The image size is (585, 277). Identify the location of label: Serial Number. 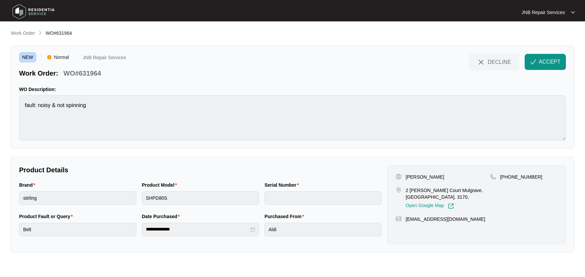
(283, 185).